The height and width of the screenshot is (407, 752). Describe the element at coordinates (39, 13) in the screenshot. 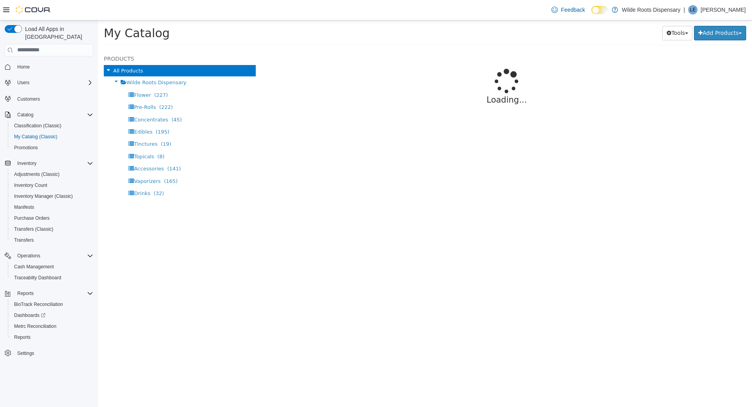

I see `span: My Catalog` at that location.